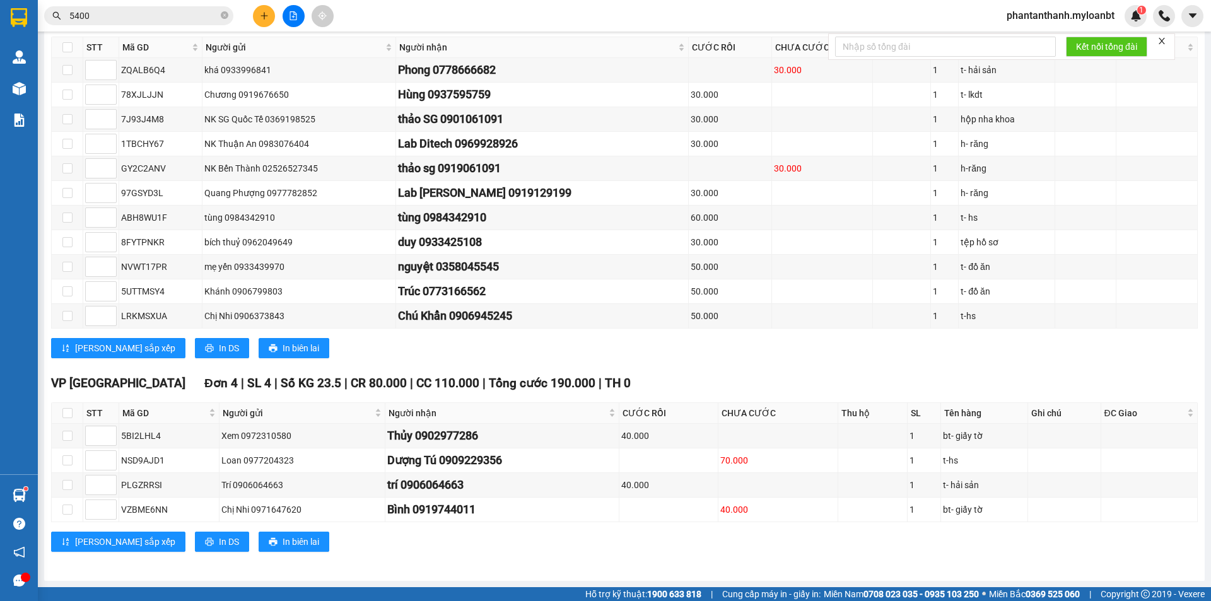 The height and width of the screenshot is (601, 1211). Describe the element at coordinates (1007, 119) in the screenshot. I see `div: hộp nha khoa` at that location.